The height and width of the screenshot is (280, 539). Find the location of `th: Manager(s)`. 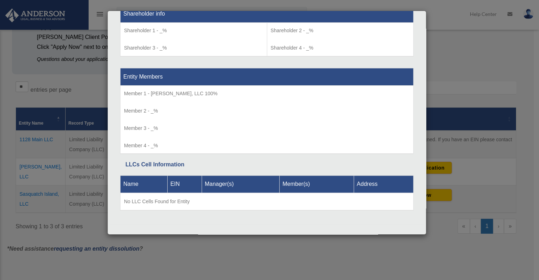

th: Manager(s) is located at coordinates (241, 184).